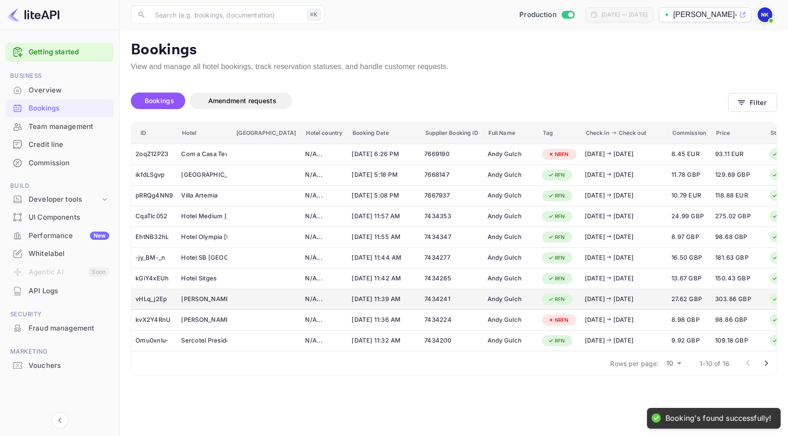 Image resolution: width=788 pixels, height=436 pixels. What do you see at coordinates (204, 175) in the screenshot?
I see `div: B&B Hotel Girona 2` at bounding box center [204, 175].